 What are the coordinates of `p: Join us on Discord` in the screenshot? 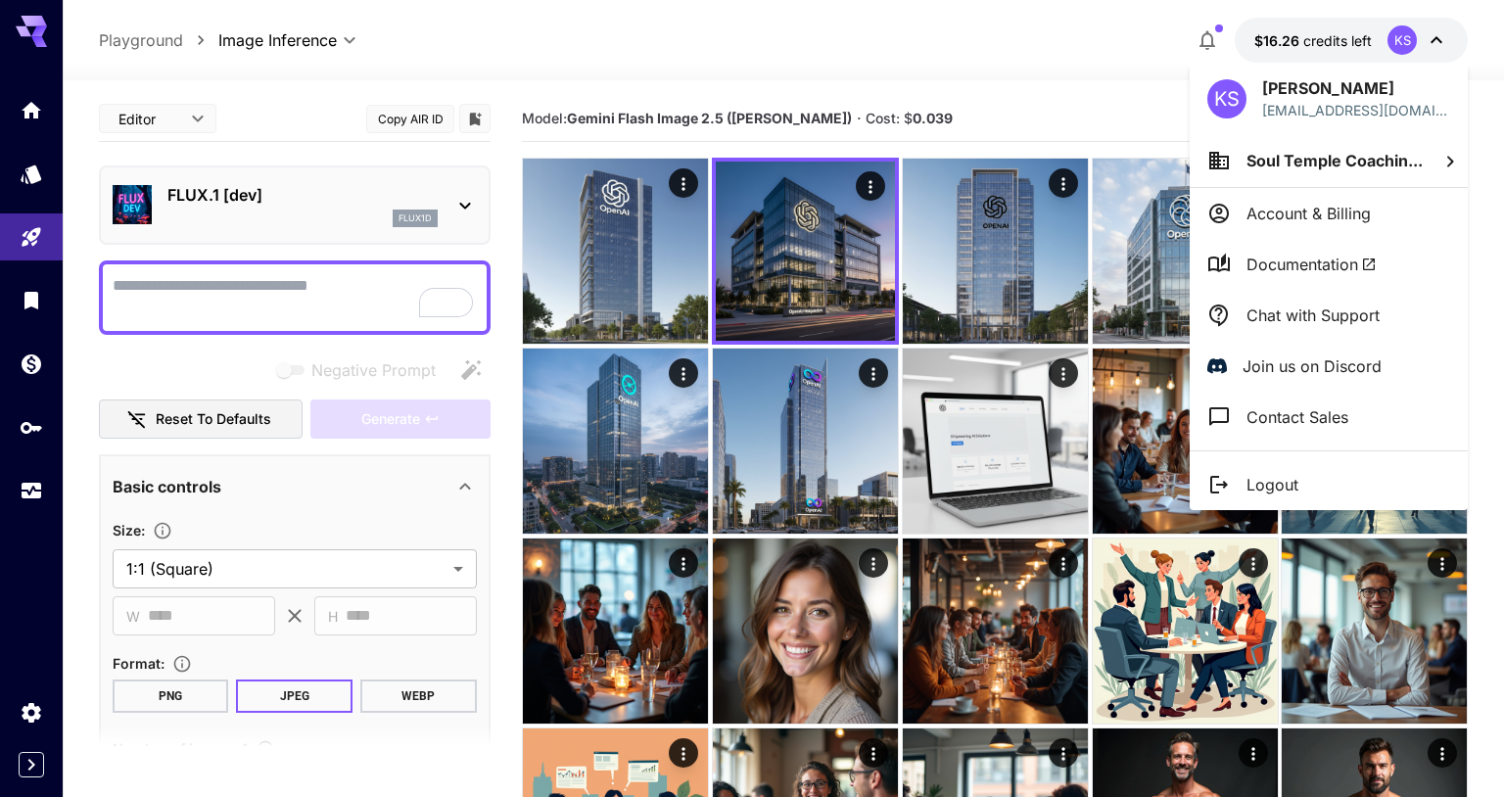 It's located at (1312, 366).